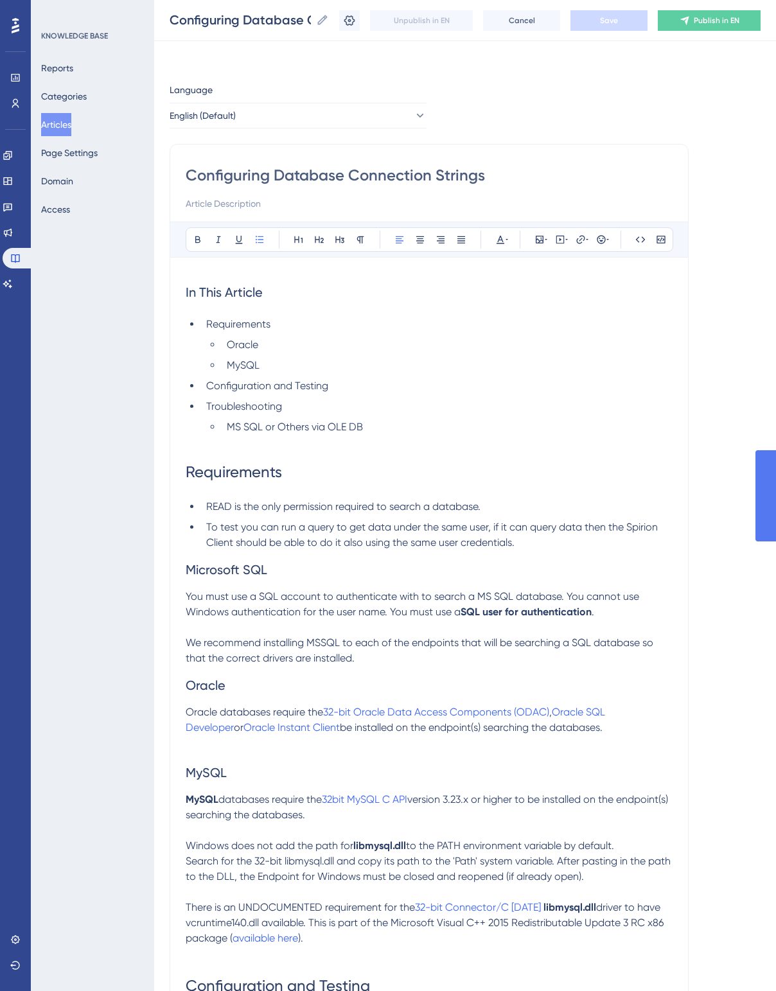 The width and height of the screenshot is (776, 991). Describe the element at coordinates (609, 21) in the screenshot. I see `button: Save` at that location.